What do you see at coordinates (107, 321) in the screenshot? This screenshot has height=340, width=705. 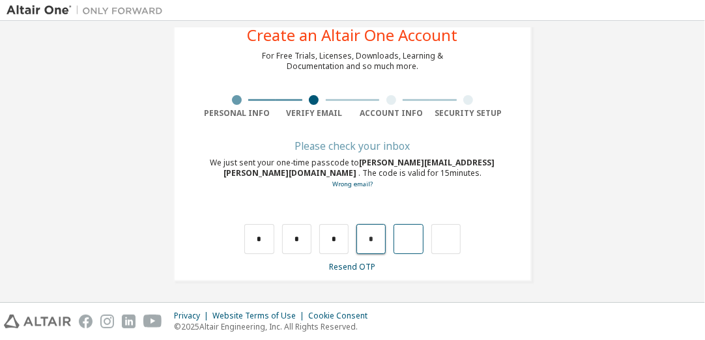 I see `img: instagram.svg` at bounding box center [107, 321].